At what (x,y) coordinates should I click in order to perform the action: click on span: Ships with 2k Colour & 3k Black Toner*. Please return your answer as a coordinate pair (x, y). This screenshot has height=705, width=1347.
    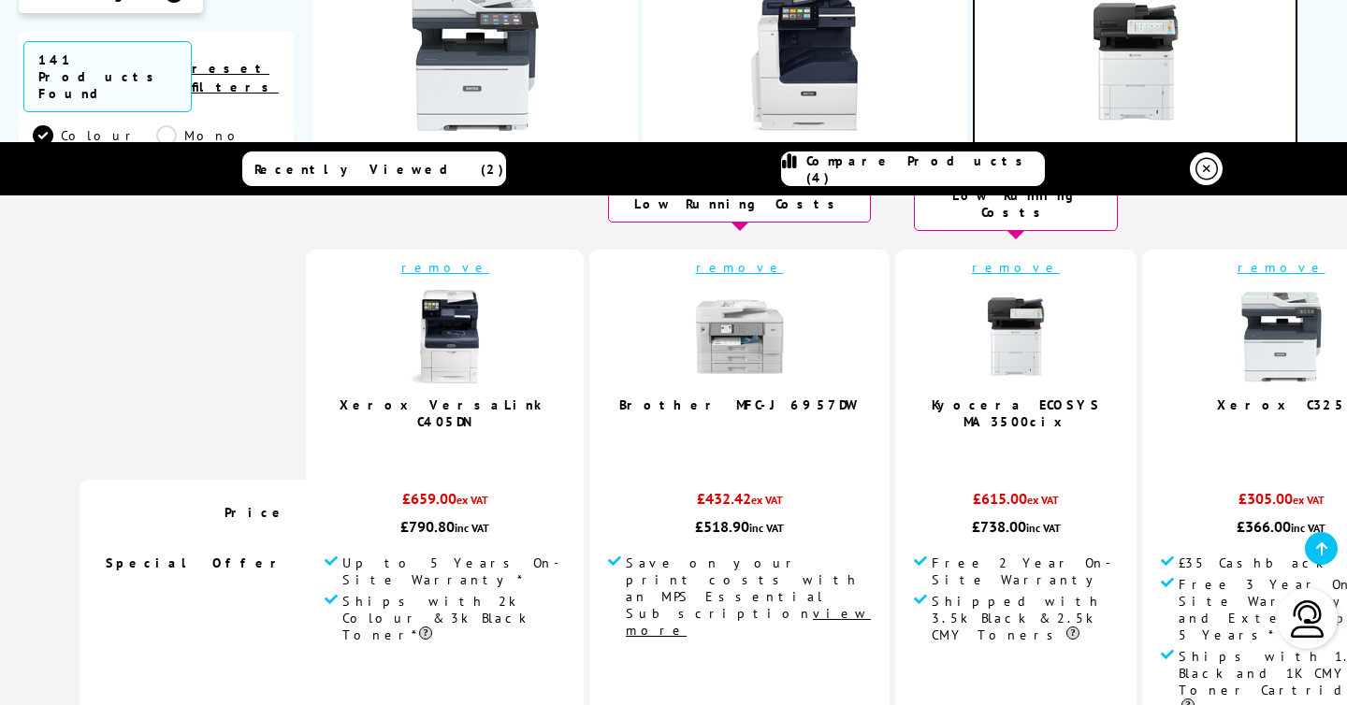
    Looking at the image, I should click on (454, 618).